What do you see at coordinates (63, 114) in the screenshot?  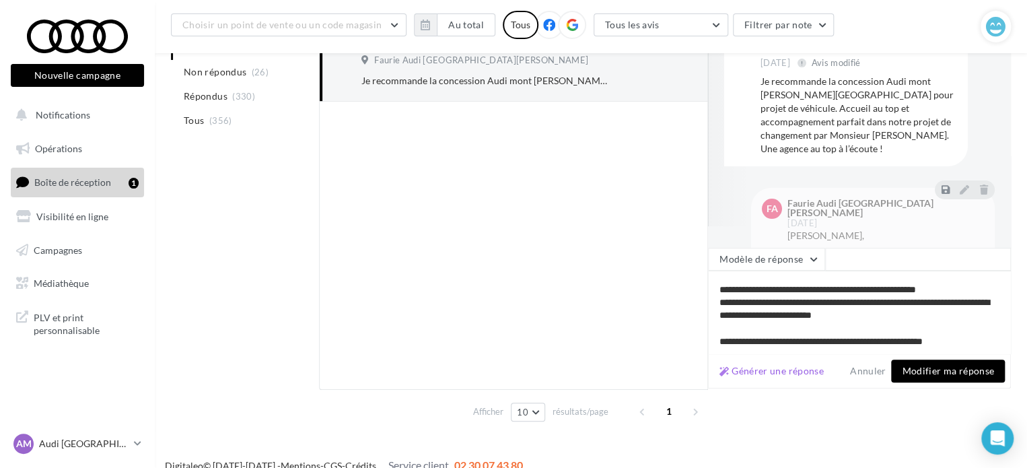 I see `span: Notifications` at bounding box center [63, 114].